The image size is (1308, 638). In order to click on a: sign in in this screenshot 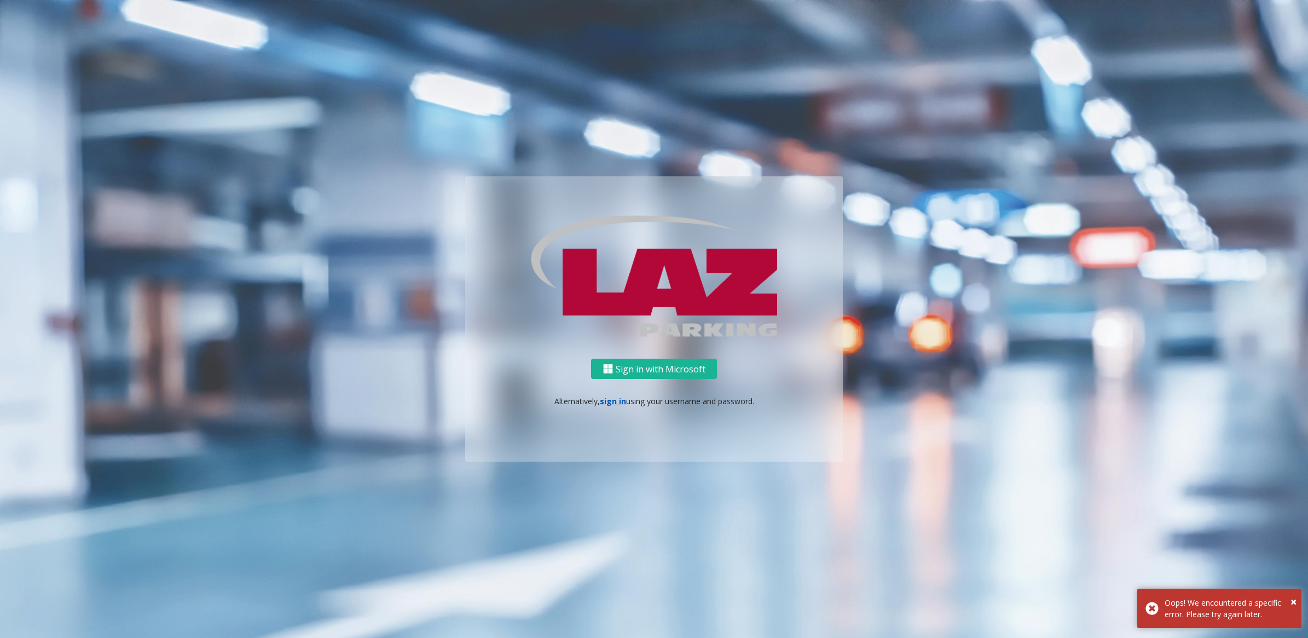, I will do `click(613, 401)`.